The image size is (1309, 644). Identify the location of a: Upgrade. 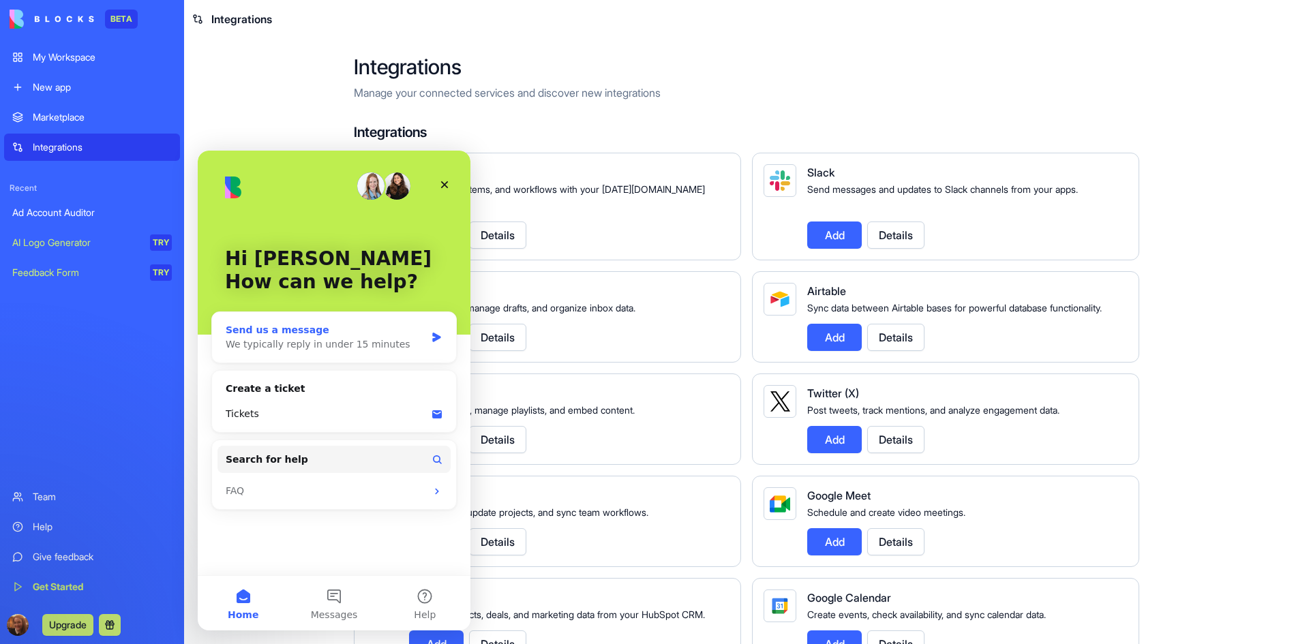
(68, 625).